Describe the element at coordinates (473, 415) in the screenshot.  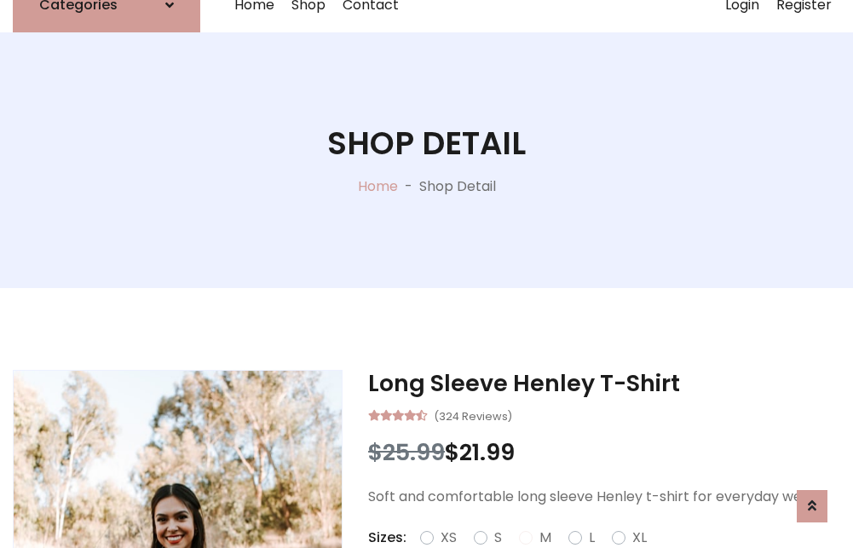
I see `small: (324 Reviews)` at that location.